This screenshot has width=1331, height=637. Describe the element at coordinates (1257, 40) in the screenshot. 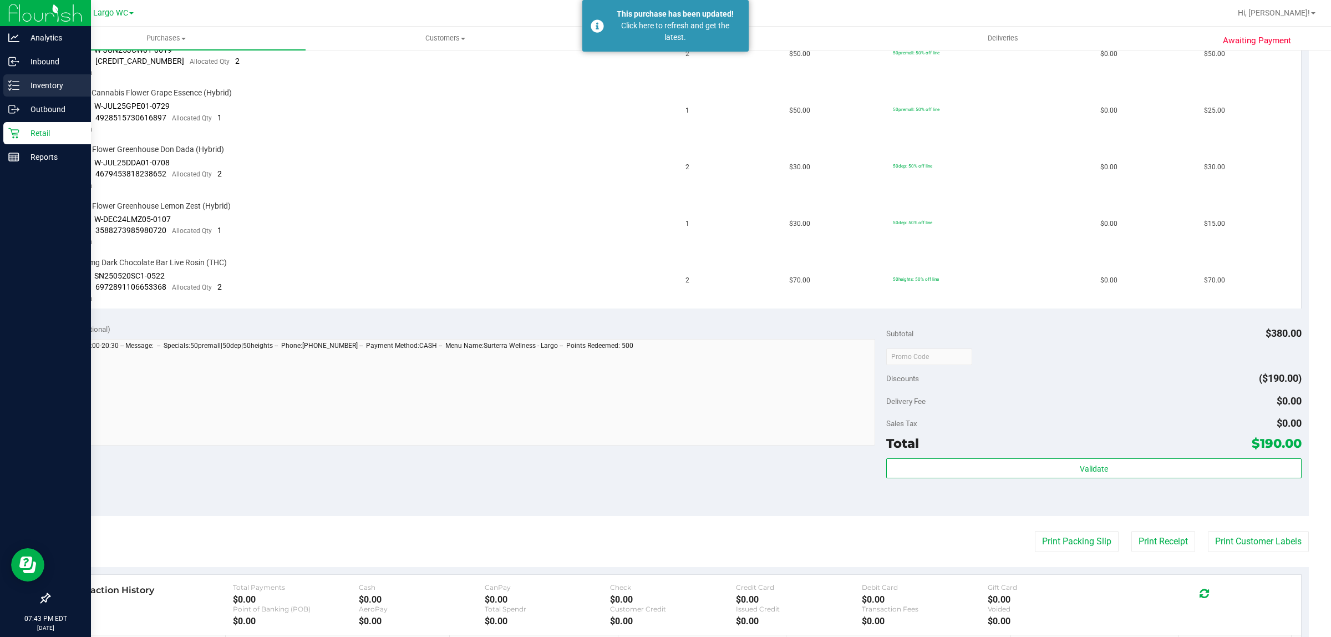

I see `span: Awaiting Payment` at that location.